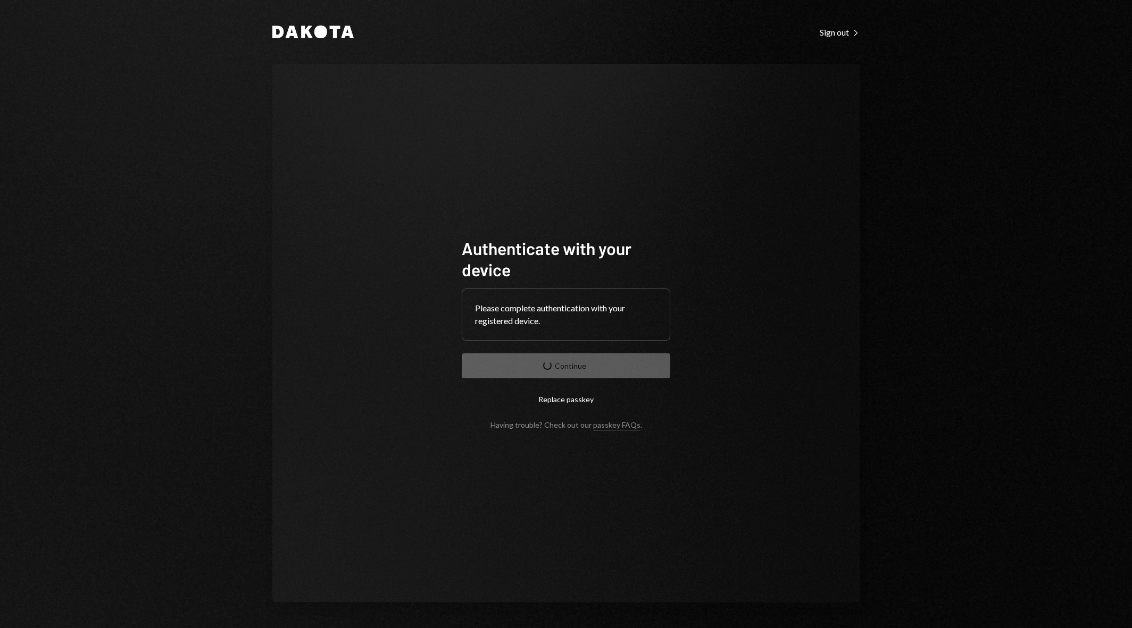 The width and height of the screenshot is (1132, 628). What do you see at coordinates (566, 399) in the screenshot?
I see `button: Replace passkey` at bounding box center [566, 399].